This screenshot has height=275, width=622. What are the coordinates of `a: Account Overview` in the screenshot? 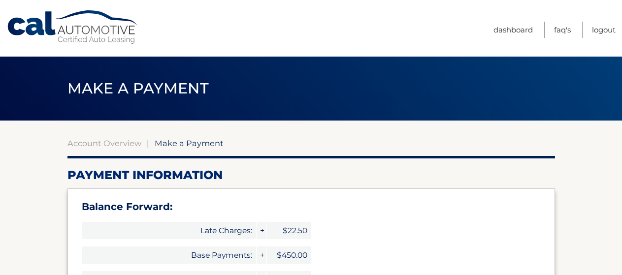 It's located at (104, 143).